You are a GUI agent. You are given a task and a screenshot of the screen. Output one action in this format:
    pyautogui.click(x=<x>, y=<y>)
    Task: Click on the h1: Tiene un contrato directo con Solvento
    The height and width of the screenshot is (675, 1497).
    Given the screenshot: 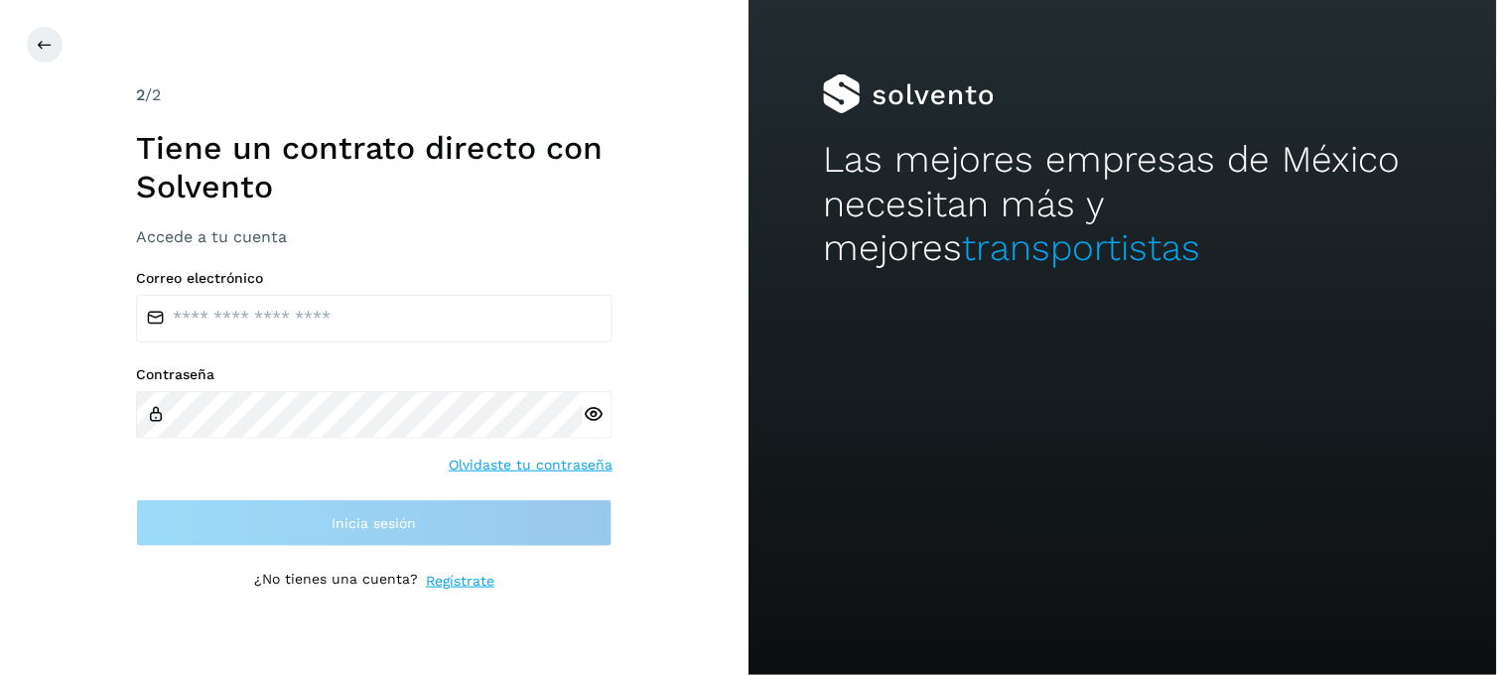 What is the action you would take?
    pyautogui.click(x=374, y=167)
    